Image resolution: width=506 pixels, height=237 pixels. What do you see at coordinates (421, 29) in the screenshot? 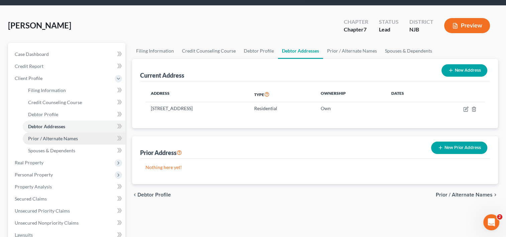
I see `div: NJB` at bounding box center [421, 29].